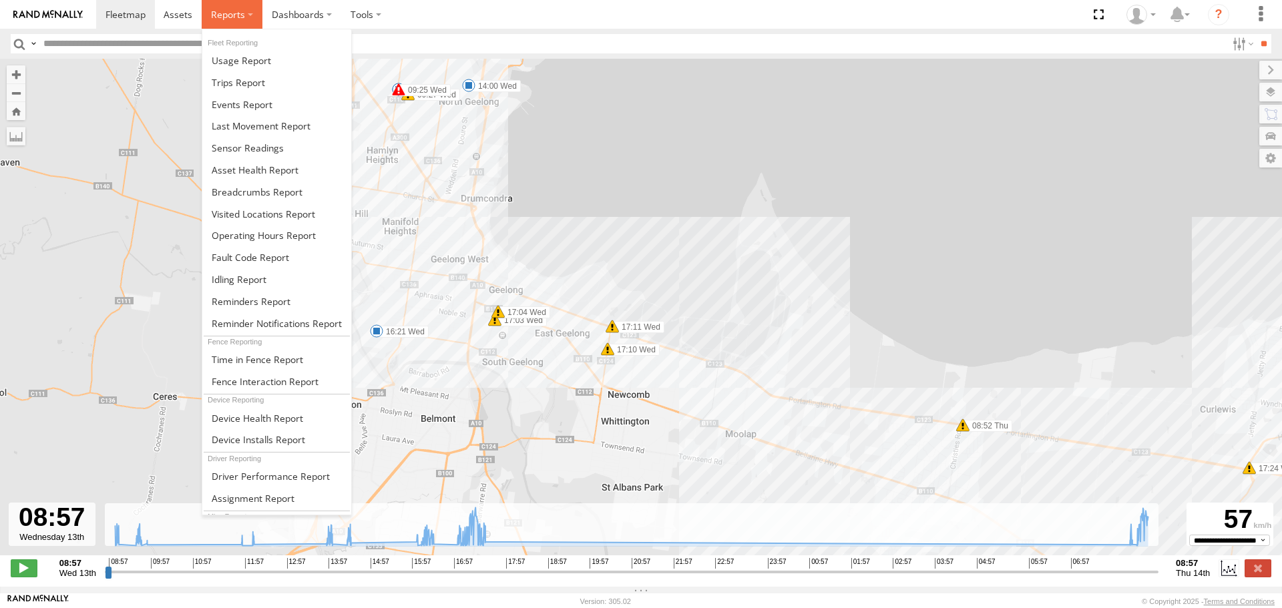  Describe the element at coordinates (421, 563) in the screenshot. I see `span: 15:57` at that location.